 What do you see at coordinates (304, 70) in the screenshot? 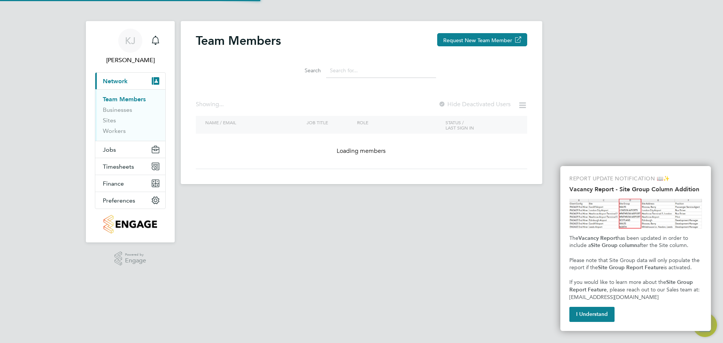
I see `label: Search` at bounding box center [304, 70].